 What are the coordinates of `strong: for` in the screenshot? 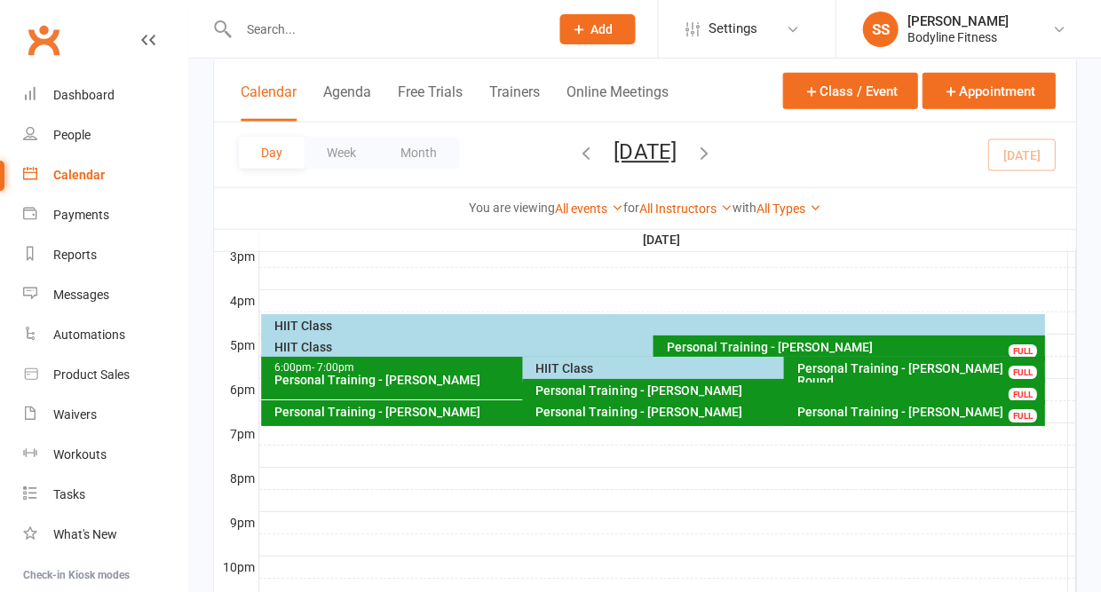 It's located at (632, 208).